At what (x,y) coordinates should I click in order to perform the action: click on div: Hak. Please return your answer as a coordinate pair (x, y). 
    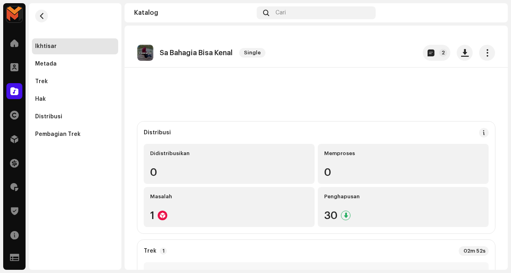
    Looking at the image, I should click on (40, 99).